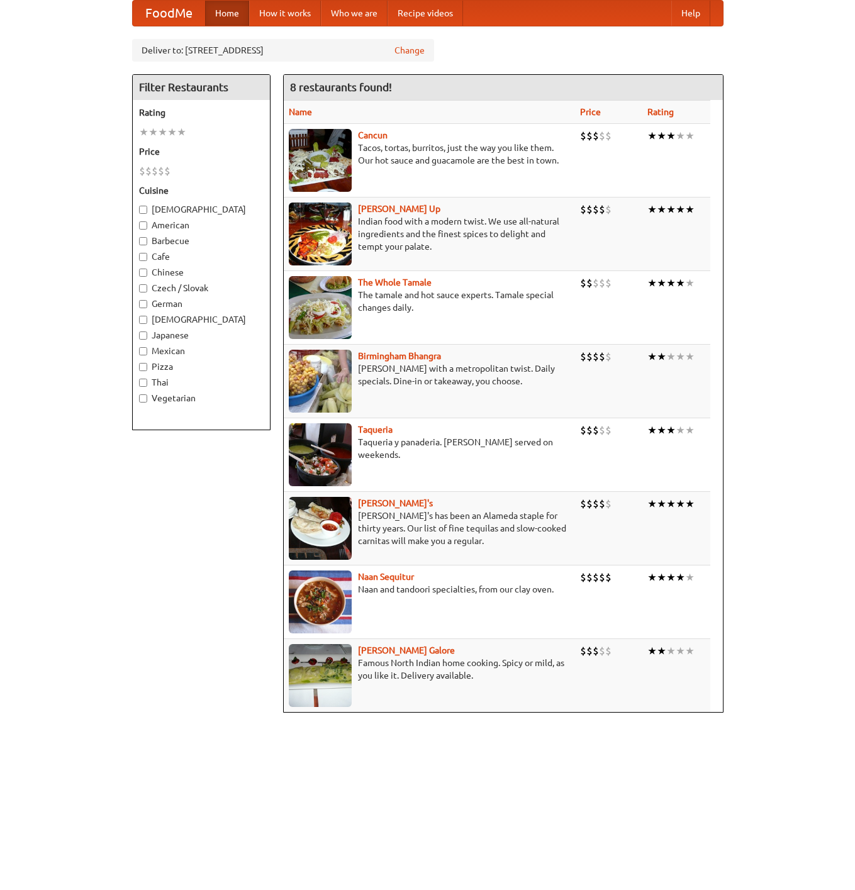 This screenshot has height=890, width=855. What do you see at coordinates (320, 602) in the screenshot?
I see `img: naansequitur.jpg` at bounding box center [320, 602].